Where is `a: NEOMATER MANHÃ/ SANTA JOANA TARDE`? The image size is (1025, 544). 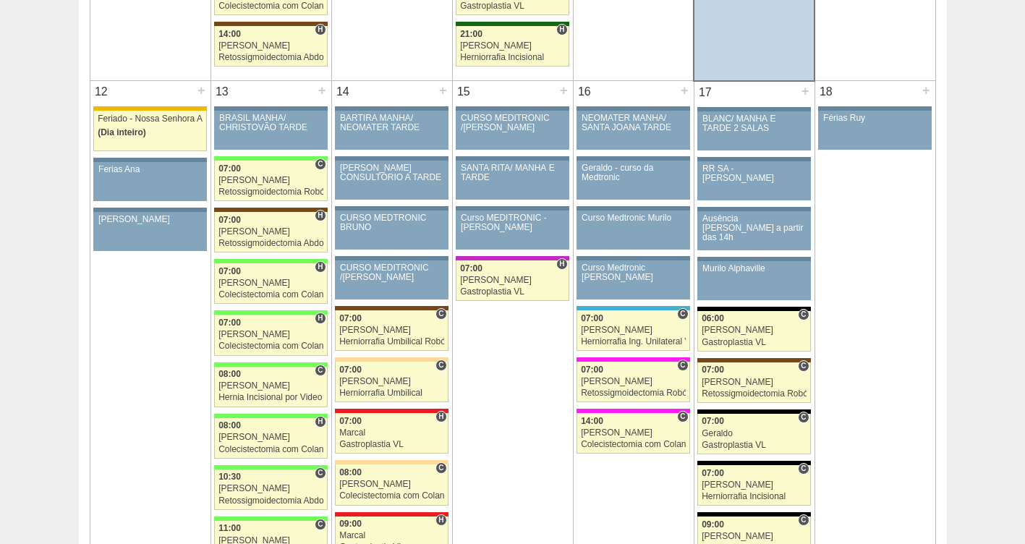 a: NEOMATER MANHÃ/ SANTA JOANA TARDE is located at coordinates (633, 130).